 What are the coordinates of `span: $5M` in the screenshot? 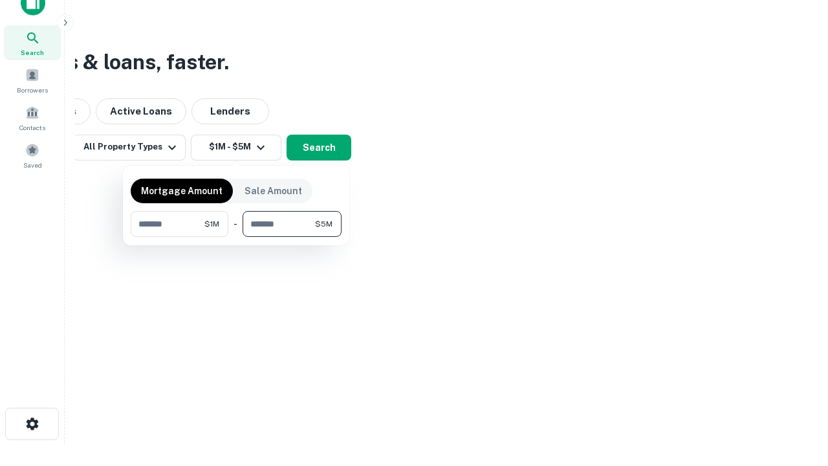 It's located at (323, 224).